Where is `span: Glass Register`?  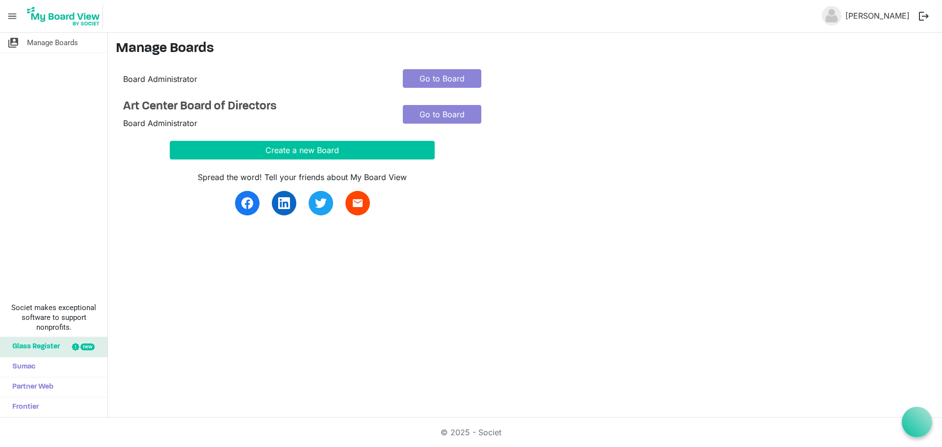 span: Glass Register is located at coordinates (33, 347).